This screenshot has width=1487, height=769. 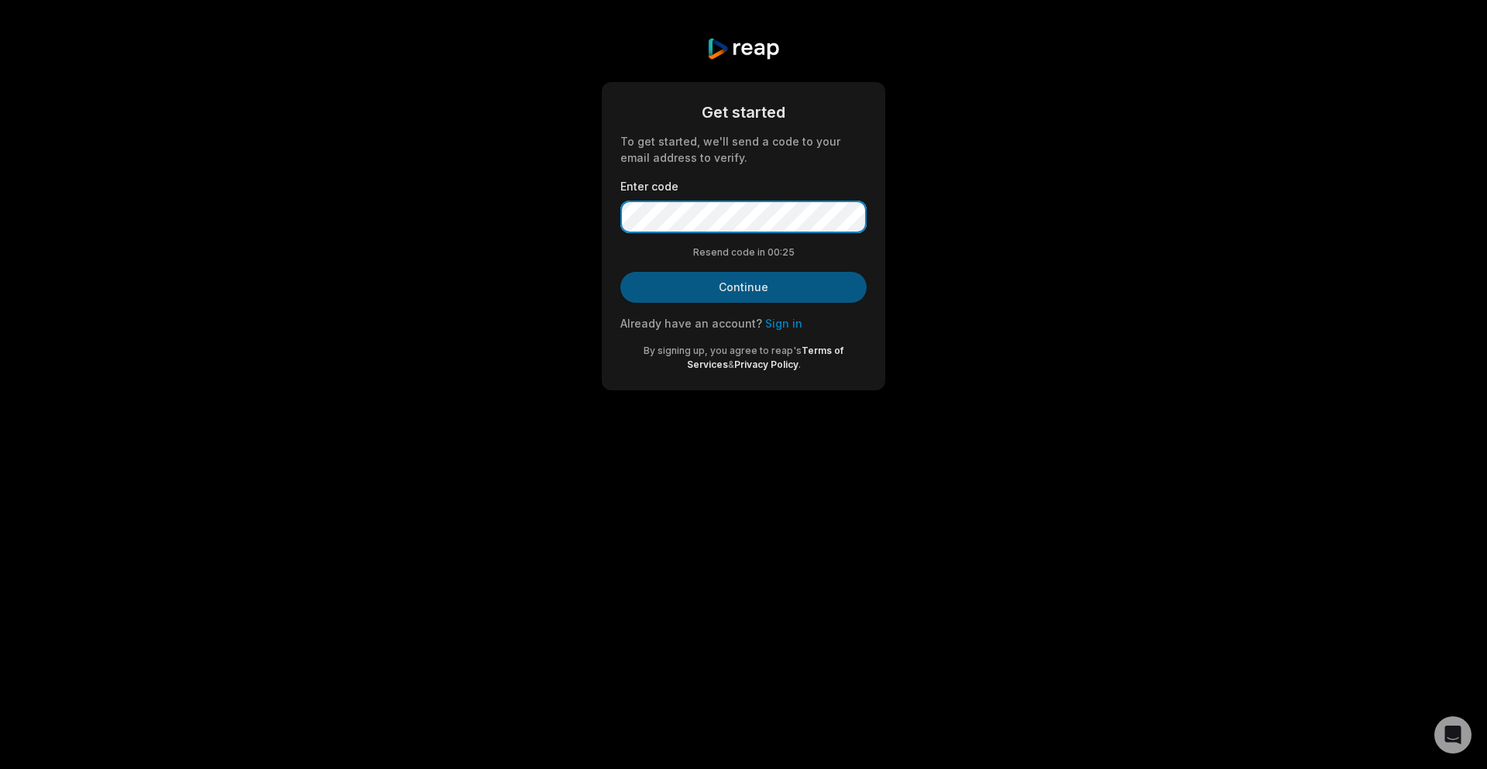 What do you see at coordinates (743, 49) in the screenshot?
I see `img: reap` at bounding box center [743, 49].